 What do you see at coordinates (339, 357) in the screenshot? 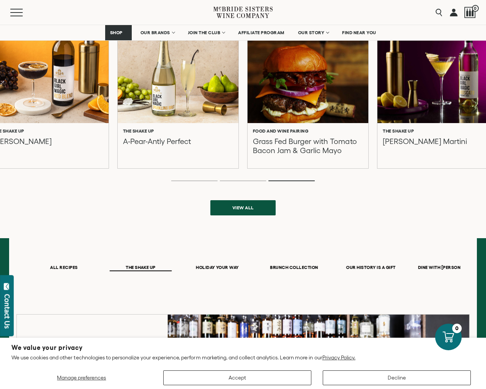
I see `a: Privacy Policy.` at bounding box center [339, 357].